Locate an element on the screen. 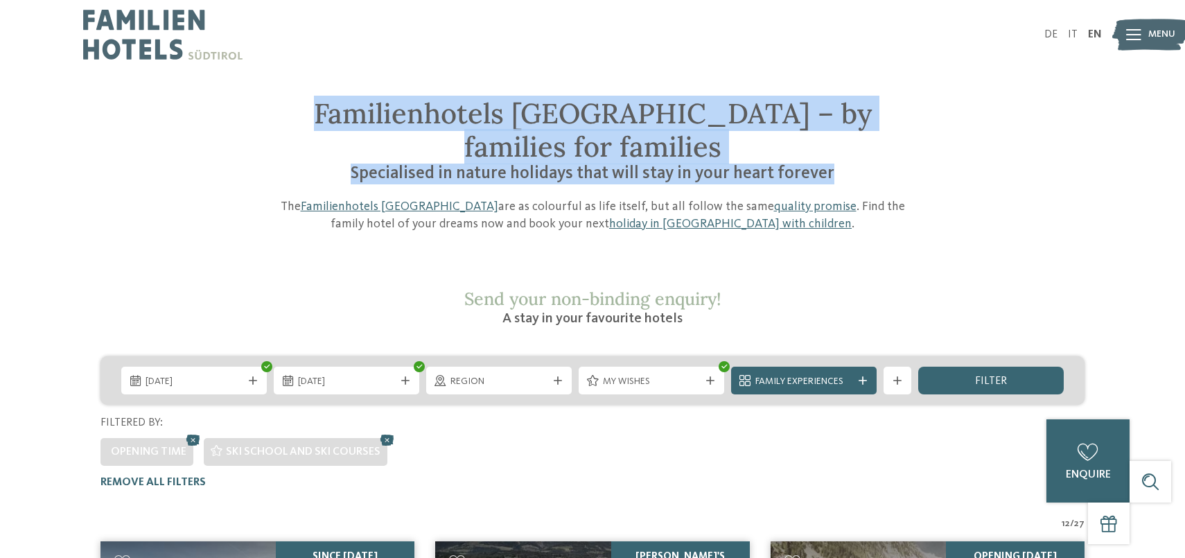 This screenshot has height=558, width=1185. span: Region is located at coordinates (499, 382).